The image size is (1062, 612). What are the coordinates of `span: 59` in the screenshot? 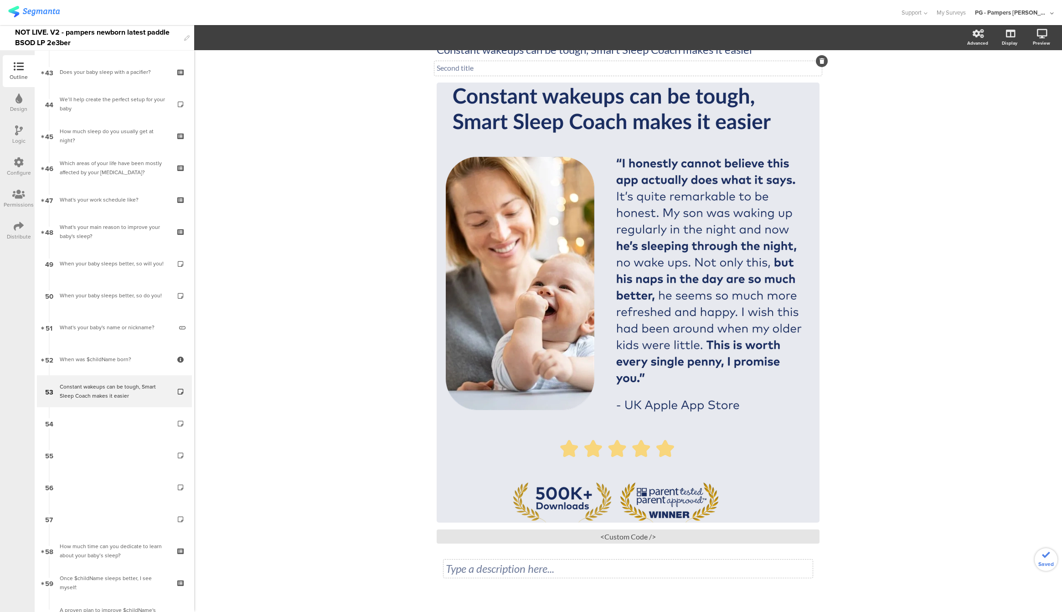 It's located at (49, 582).